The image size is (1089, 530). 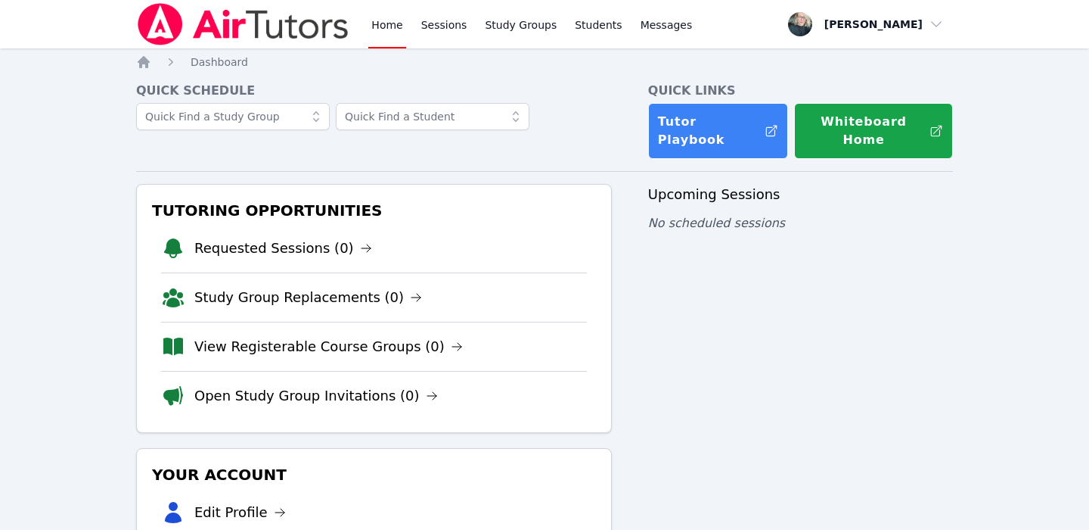 I want to click on img: Air Tutors, so click(x=243, y=24).